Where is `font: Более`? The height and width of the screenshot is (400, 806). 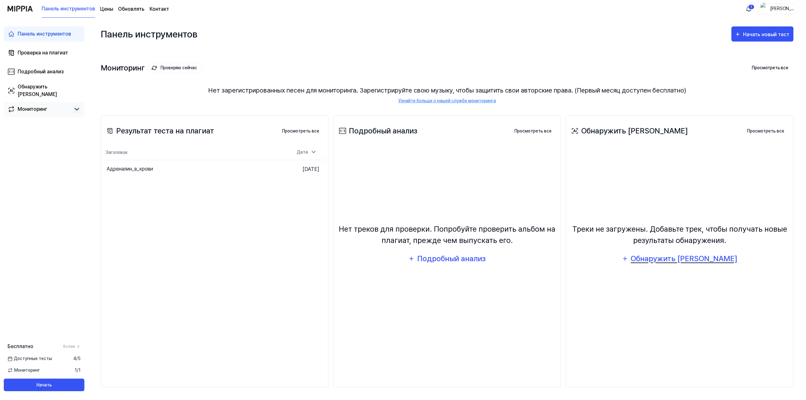
font: Более is located at coordinates (69, 347).